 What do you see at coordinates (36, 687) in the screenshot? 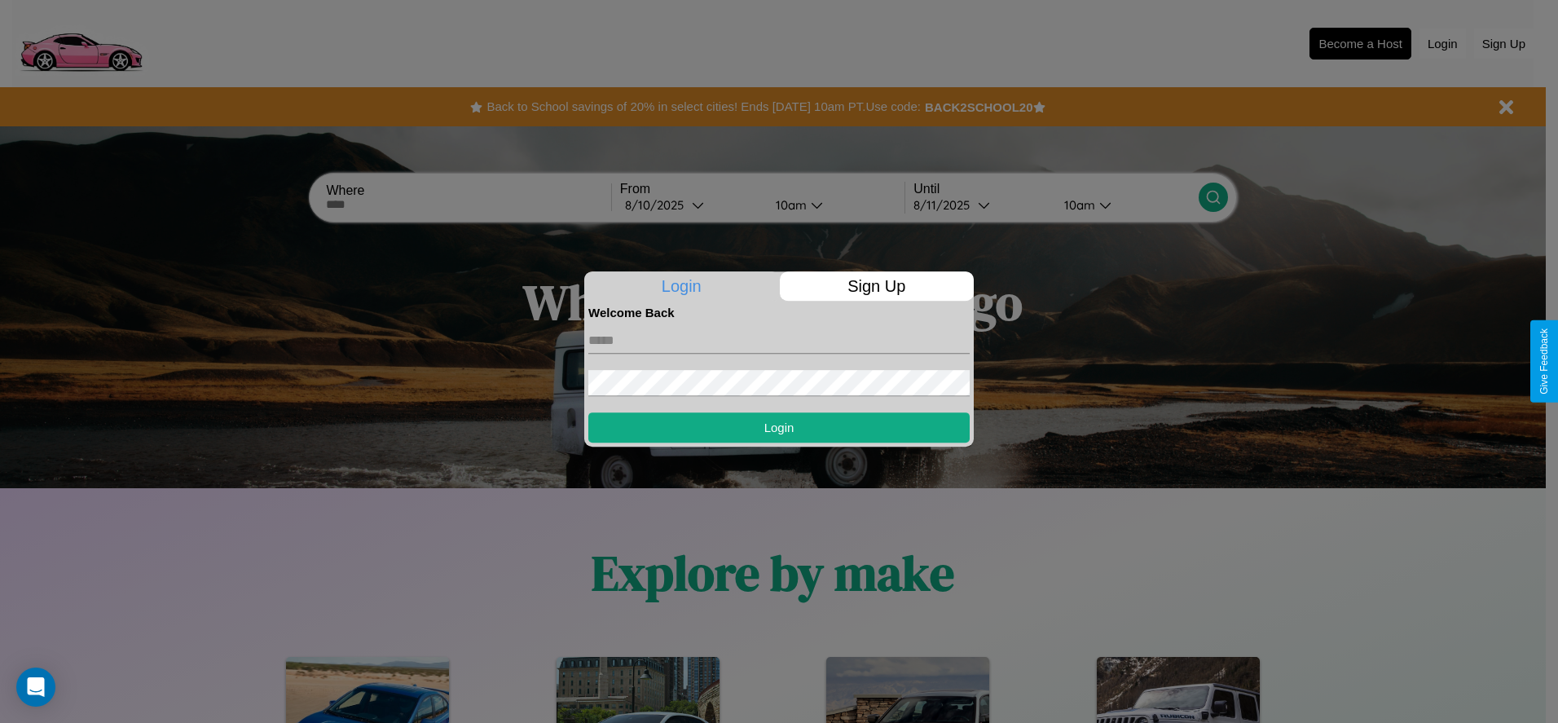
I see `div: Open Intercom Messenger` at bounding box center [36, 687].